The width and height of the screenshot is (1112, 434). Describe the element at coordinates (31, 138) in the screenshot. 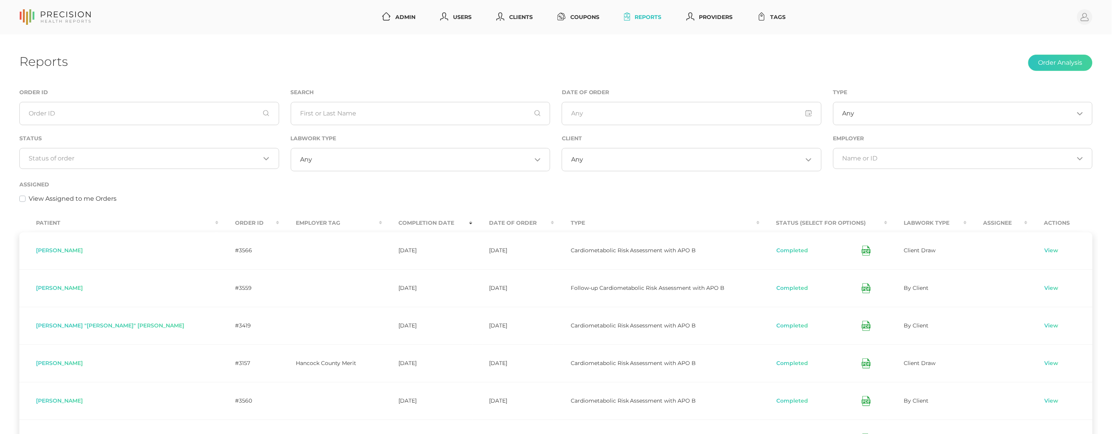

I see `label: Status` at that location.